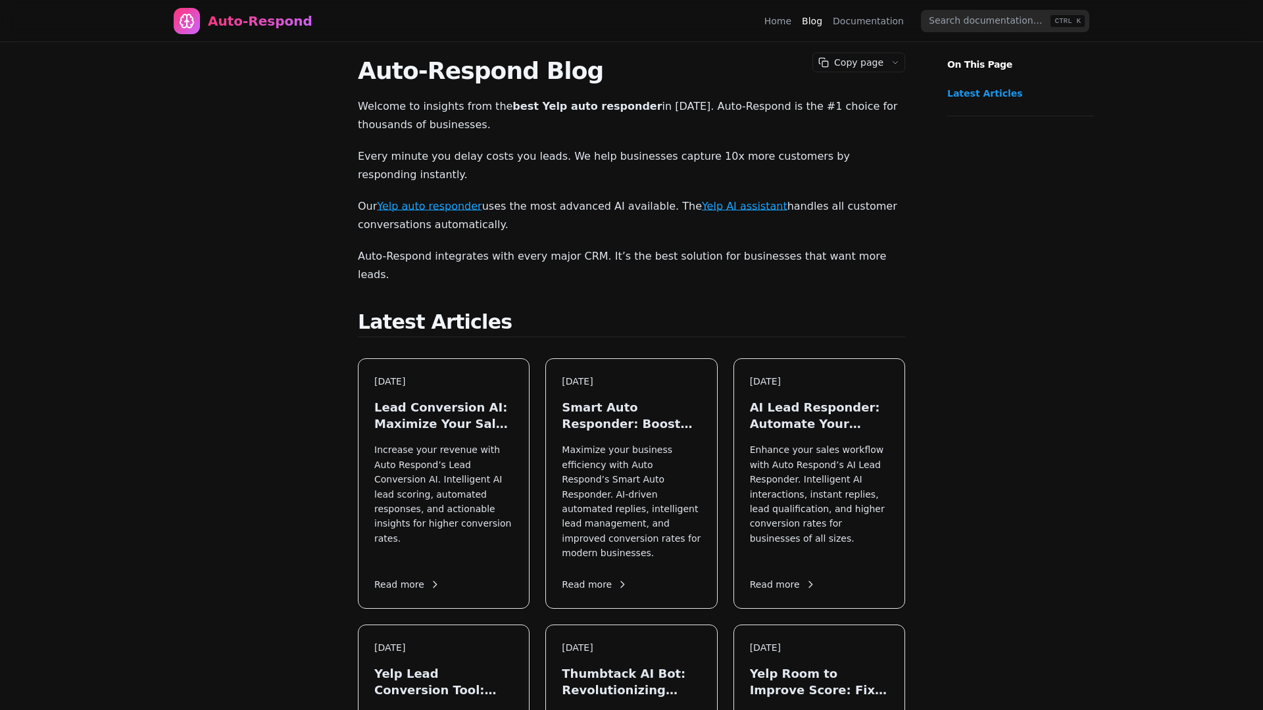  What do you see at coordinates (631, 266) in the screenshot?
I see `p: Auto-Respond integrates with every major CRM. It’s the best solution for businesses that want mor...` at bounding box center [631, 266].